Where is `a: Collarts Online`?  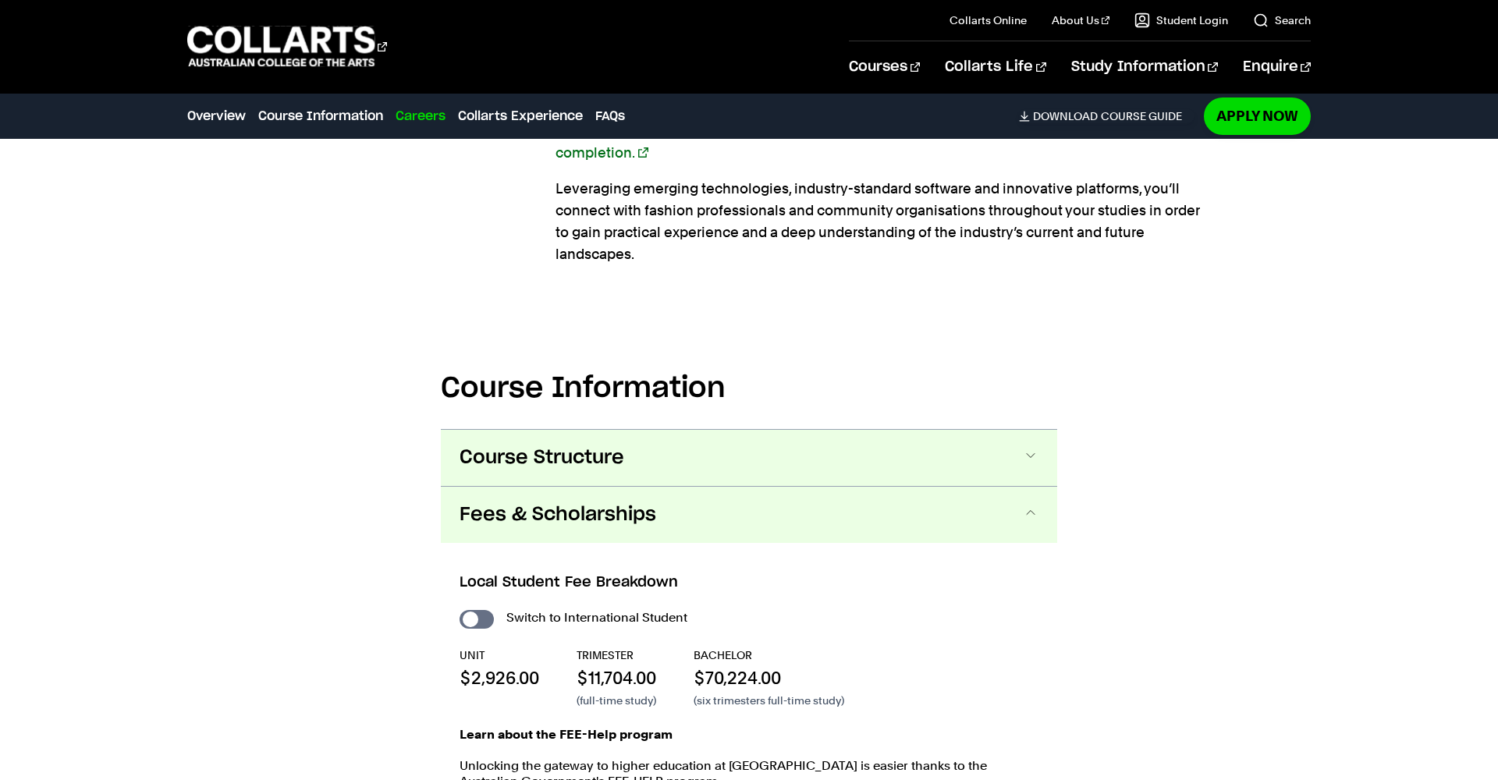 a: Collarts Online is located at coordinates (988, 20).